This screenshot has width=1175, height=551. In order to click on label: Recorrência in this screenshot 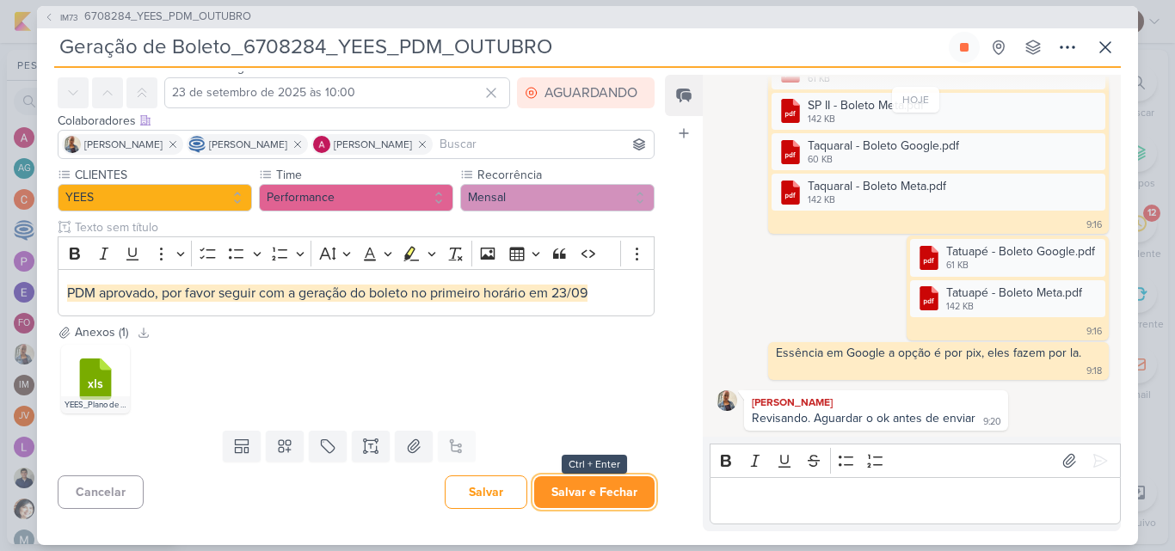, I will do `click(565, 175)`.